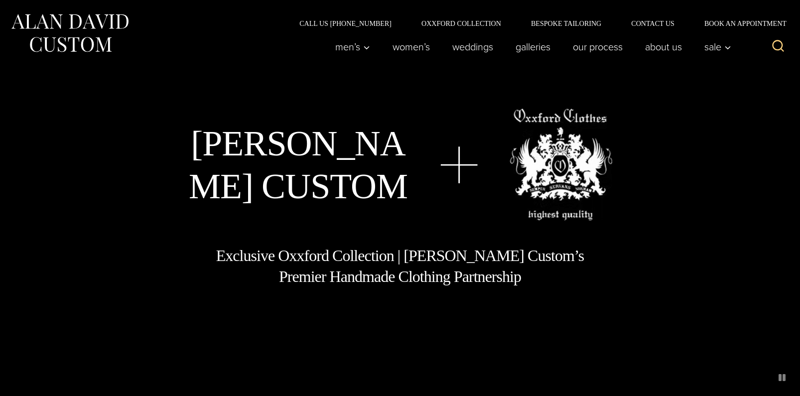  Describe the element at coordinates (472, 47) in the screenshot. I see `a: weddings` at that location.